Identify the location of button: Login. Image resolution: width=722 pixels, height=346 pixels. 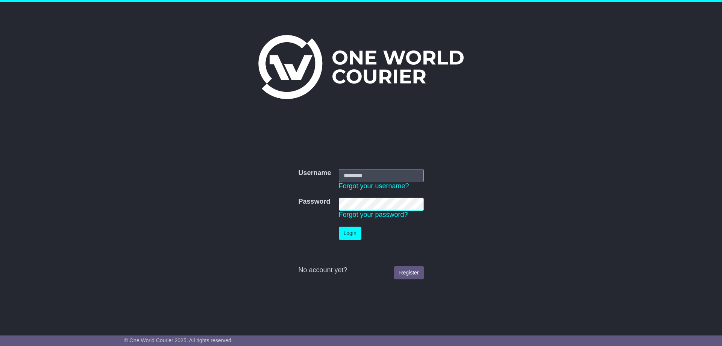
(350, 233).